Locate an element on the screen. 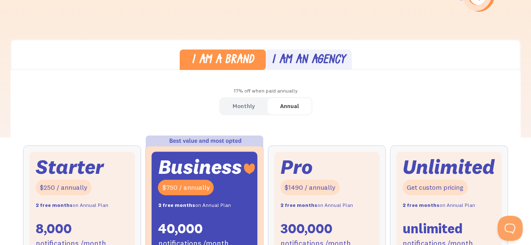  div: $750 / annually is located at coordinates (185, 188).